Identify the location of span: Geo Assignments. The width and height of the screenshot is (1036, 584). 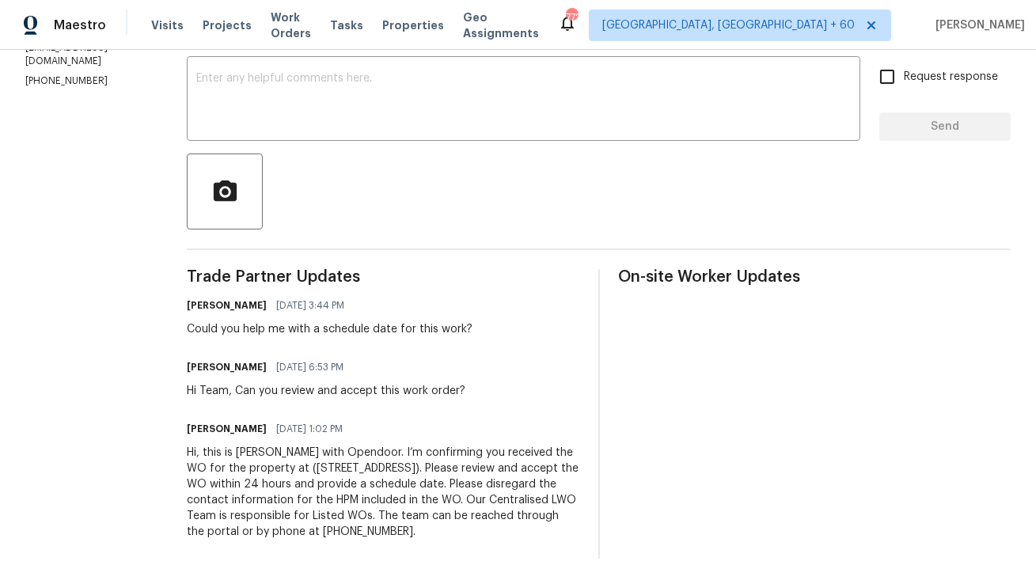
(501, 25).